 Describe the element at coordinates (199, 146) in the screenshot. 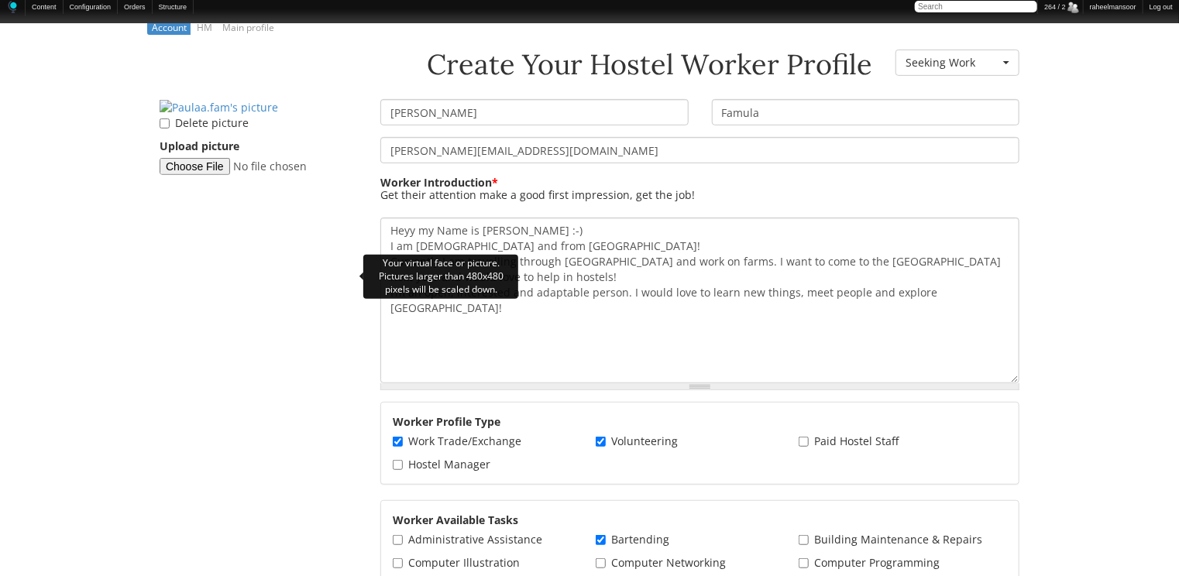

I see `label: Upload picture` at that location.